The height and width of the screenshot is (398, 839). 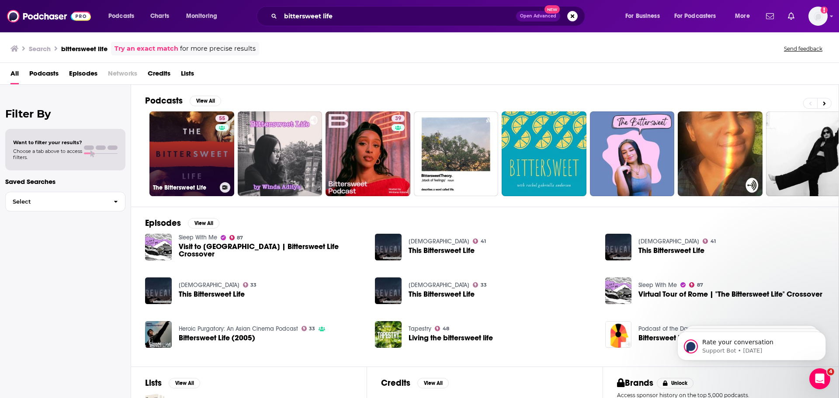 What do you see at coordinates (40, 49) in the screenshot?
I see `h3: Search` at bounding box center [40, 49].